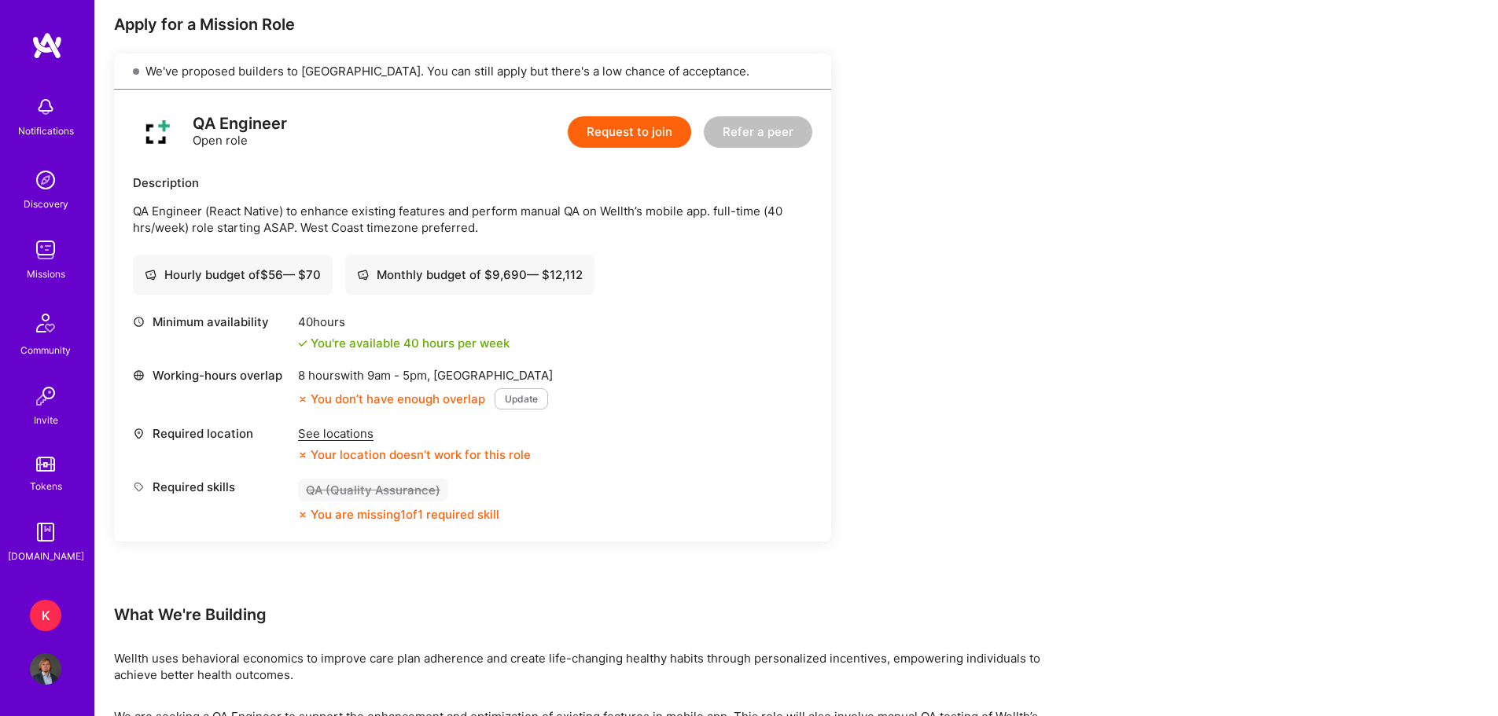  What do you see at coordinates (521, 399) in the screenshot?
I see `button: Update` at bounding box center [521, 399].